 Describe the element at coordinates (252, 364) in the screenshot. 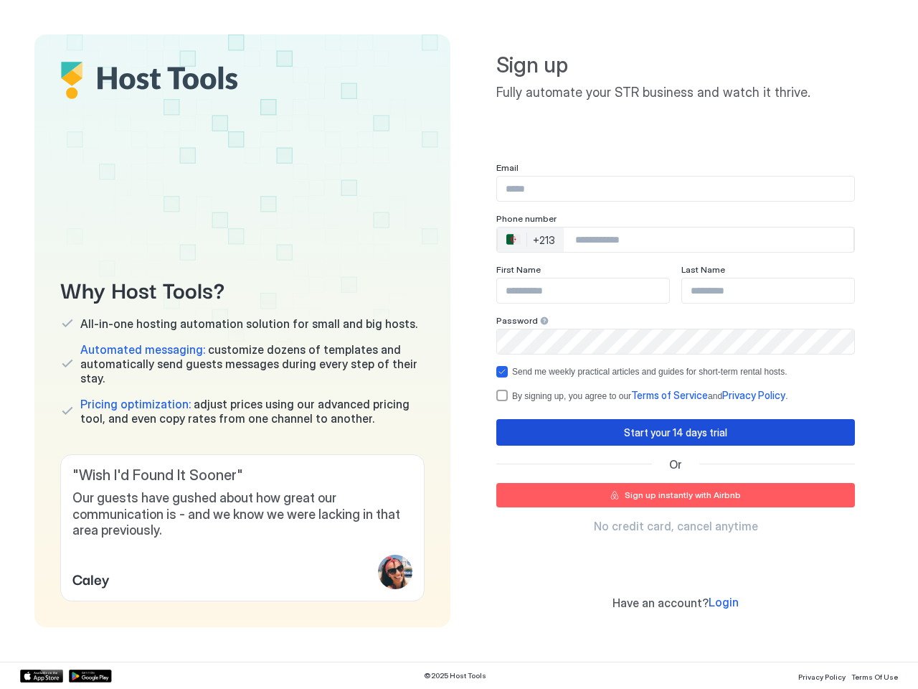

I see `span: customize dozens of templates and automatically send guests messages during every step of their s...` at that location.